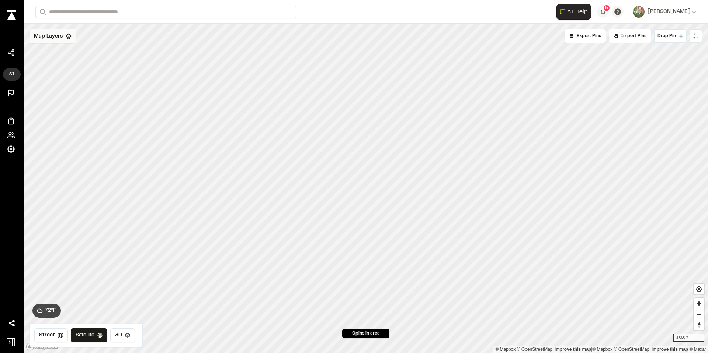 The width and height of the screenshot is (708, 353). I want to click on a: Improve this map, so click(669, 350).